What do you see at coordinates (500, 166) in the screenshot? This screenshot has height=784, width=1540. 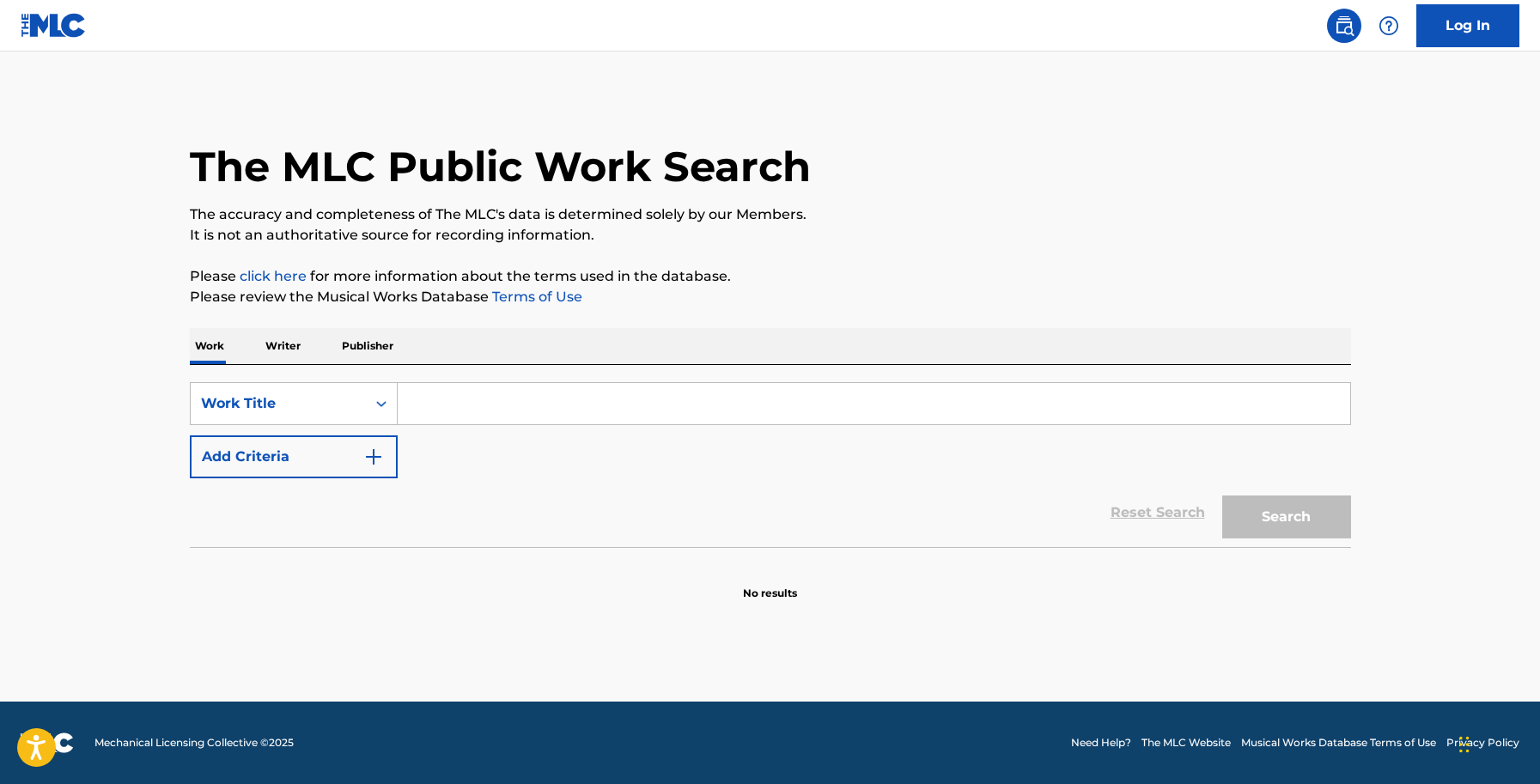 I see `h1: The MLC Public Work Search` at bounding box center [500, 166].